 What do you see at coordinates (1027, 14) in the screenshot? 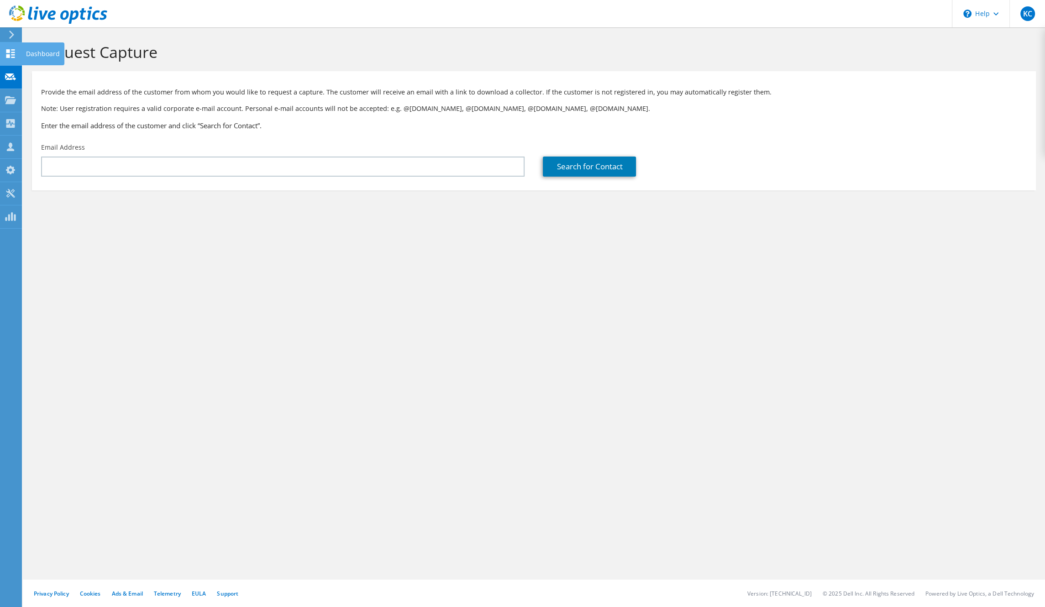
I see `span: KC` at bounding box center [1027, 14].